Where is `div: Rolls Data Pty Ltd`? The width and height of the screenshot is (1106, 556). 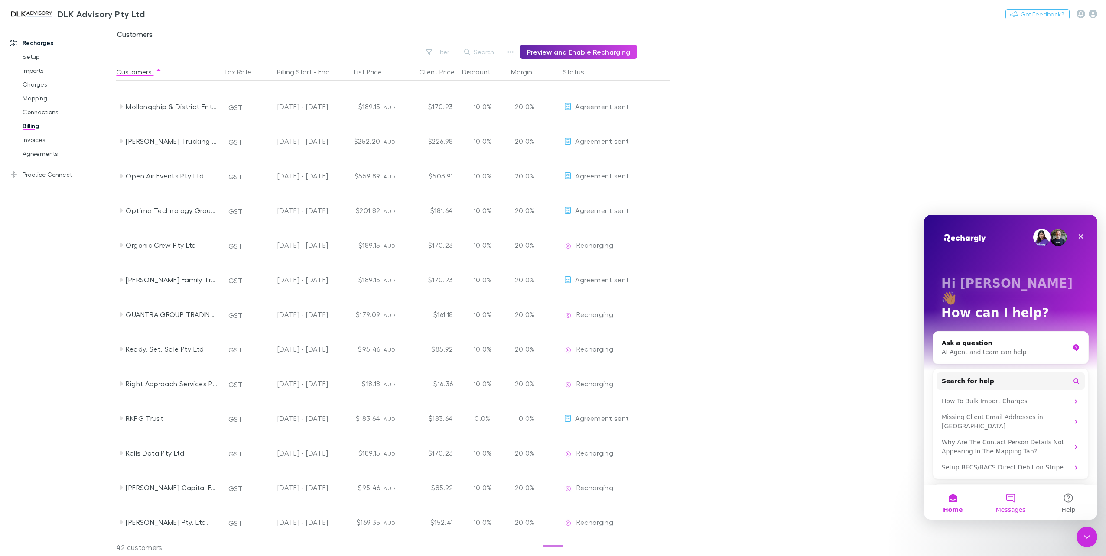 div: Rolls Data Pty Ltd is located at coordinates (172, 453).